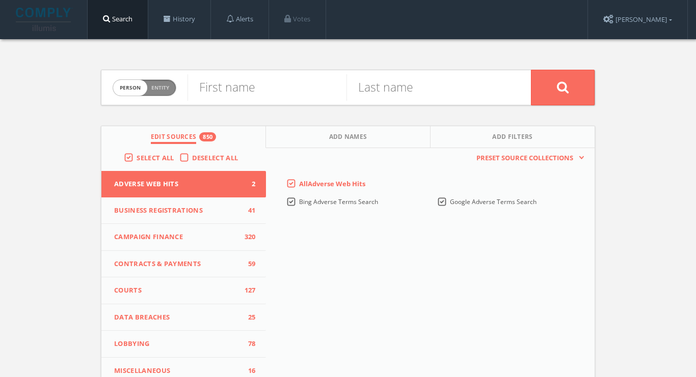 This screenshot has height=377, width=696. I want to click on span: Select All, so click(155, 158).